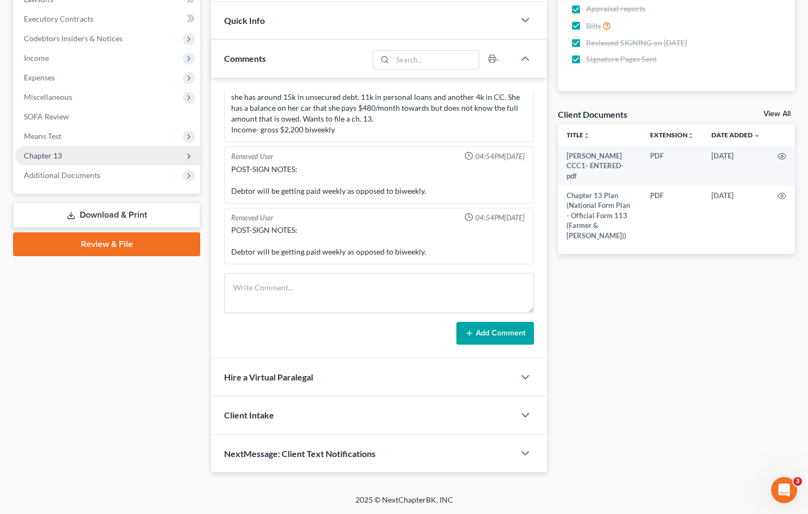  I want to click on span: Additional Documents, so click(62, 175).